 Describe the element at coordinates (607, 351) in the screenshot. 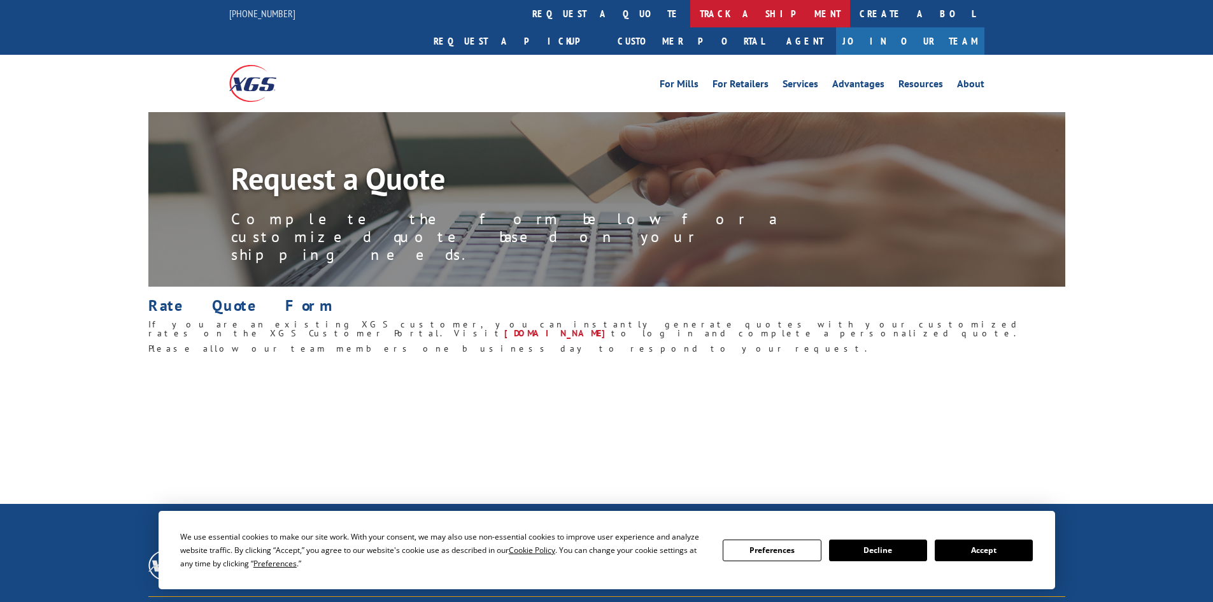

I see `h6: Please allow our team members one business day to respond to your request.` at that location.